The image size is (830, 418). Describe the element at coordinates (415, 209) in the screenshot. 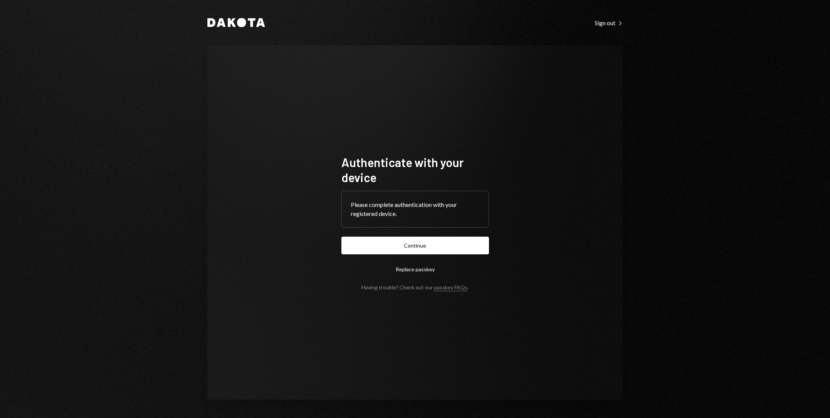

I see `div: Please complete authentication with your registered device.` at that location.